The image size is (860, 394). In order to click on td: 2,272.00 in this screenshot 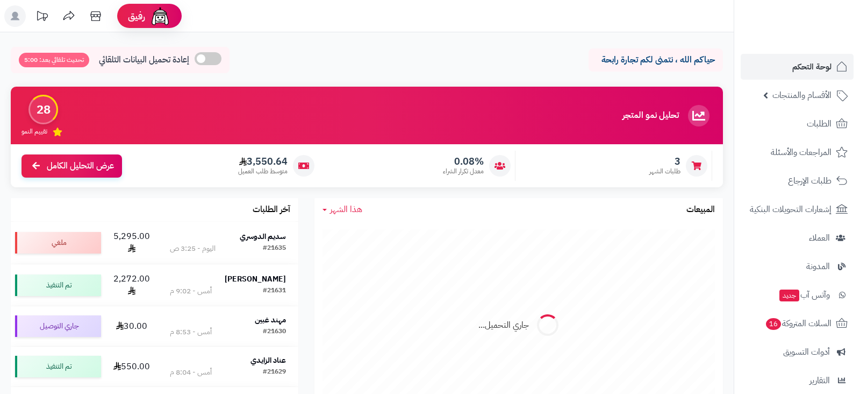, I will do `click(131, 285)`.